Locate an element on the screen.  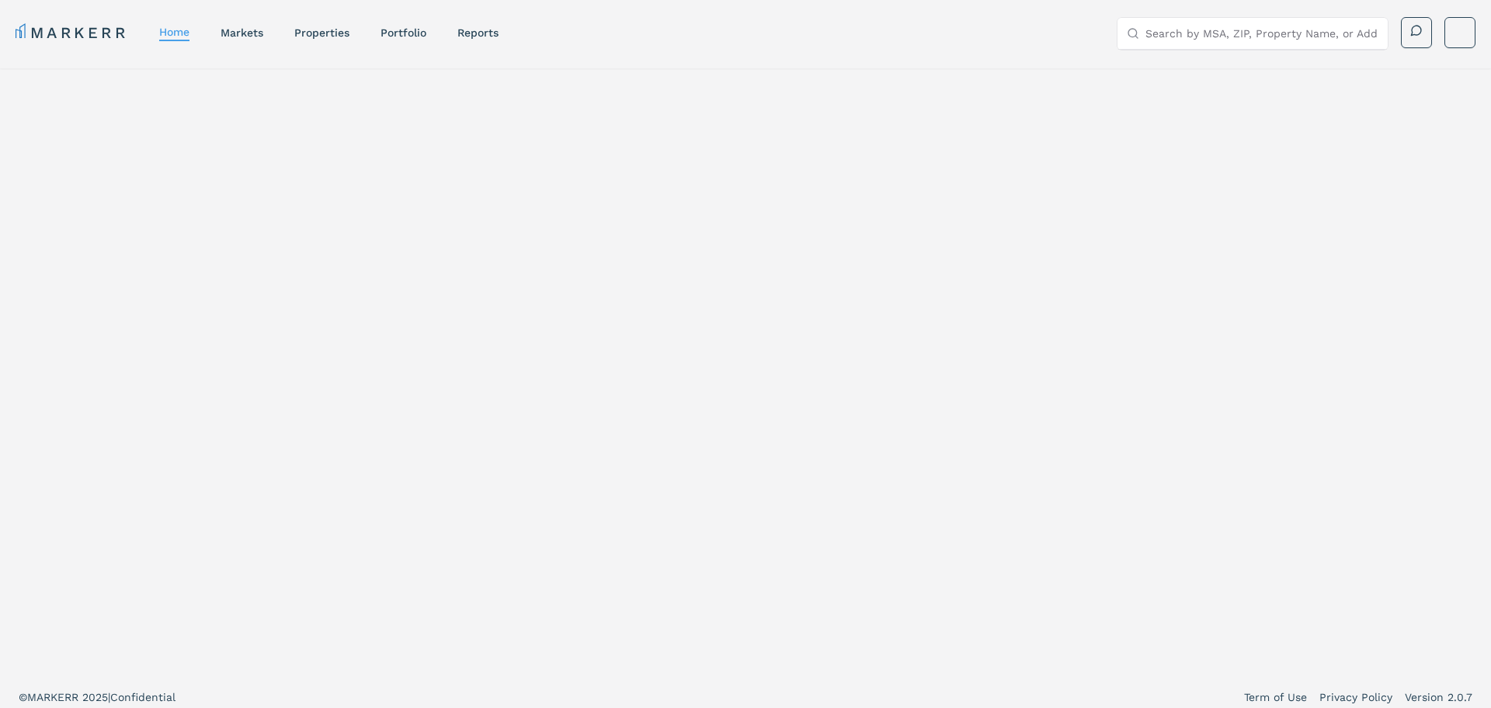
a: Portfolio is located at coordinates (403, 33).